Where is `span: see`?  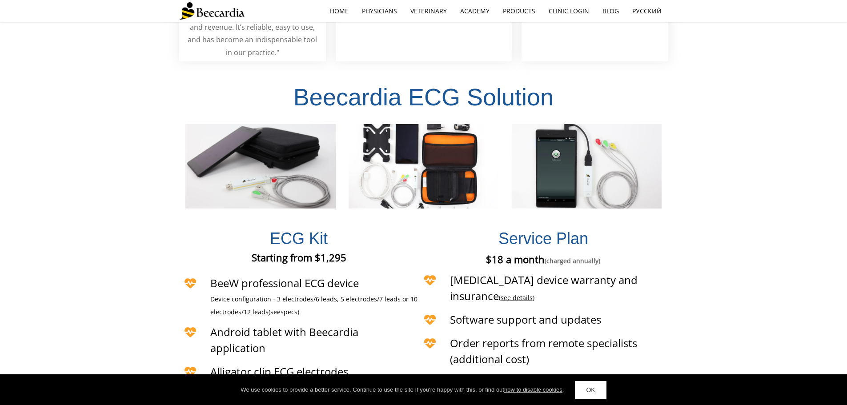
span: see is located at coordinates (275, 312).